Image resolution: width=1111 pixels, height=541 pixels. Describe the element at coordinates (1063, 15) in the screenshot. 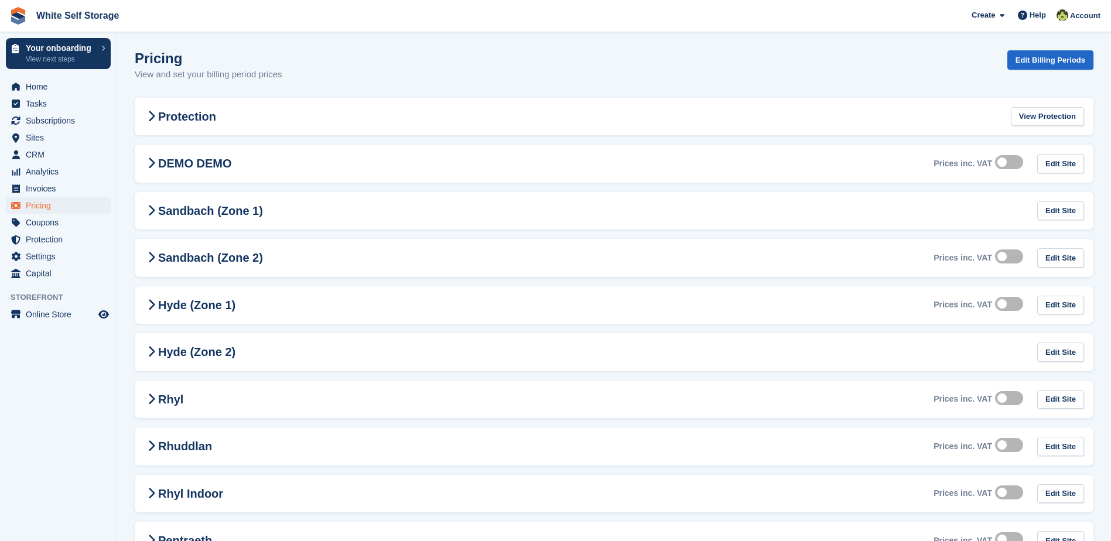

I see `img: Jay White` at that location.